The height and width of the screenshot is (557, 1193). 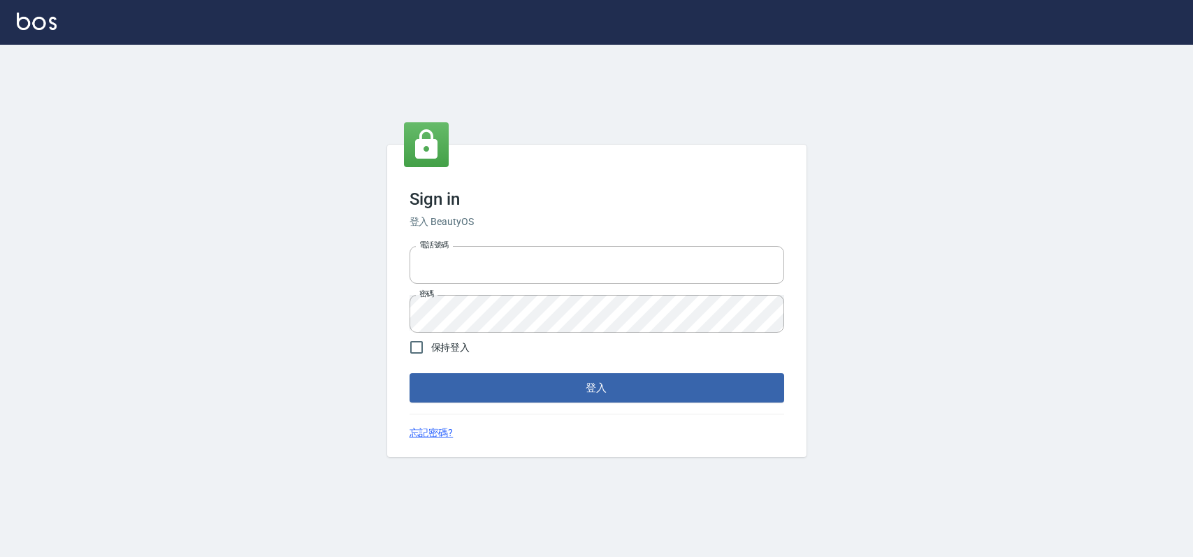 I want to click on h3: Sign in, so click(x=597, y=199).